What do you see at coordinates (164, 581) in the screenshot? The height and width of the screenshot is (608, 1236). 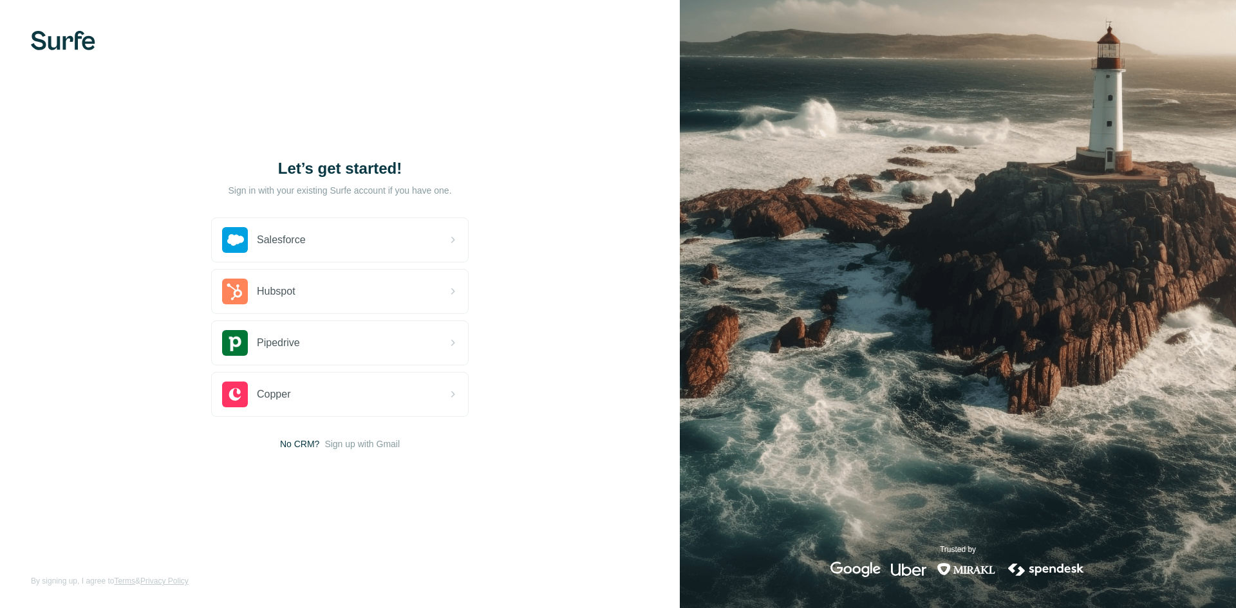 I see `a: Privacy Policy` at bounding box center [164, 581].